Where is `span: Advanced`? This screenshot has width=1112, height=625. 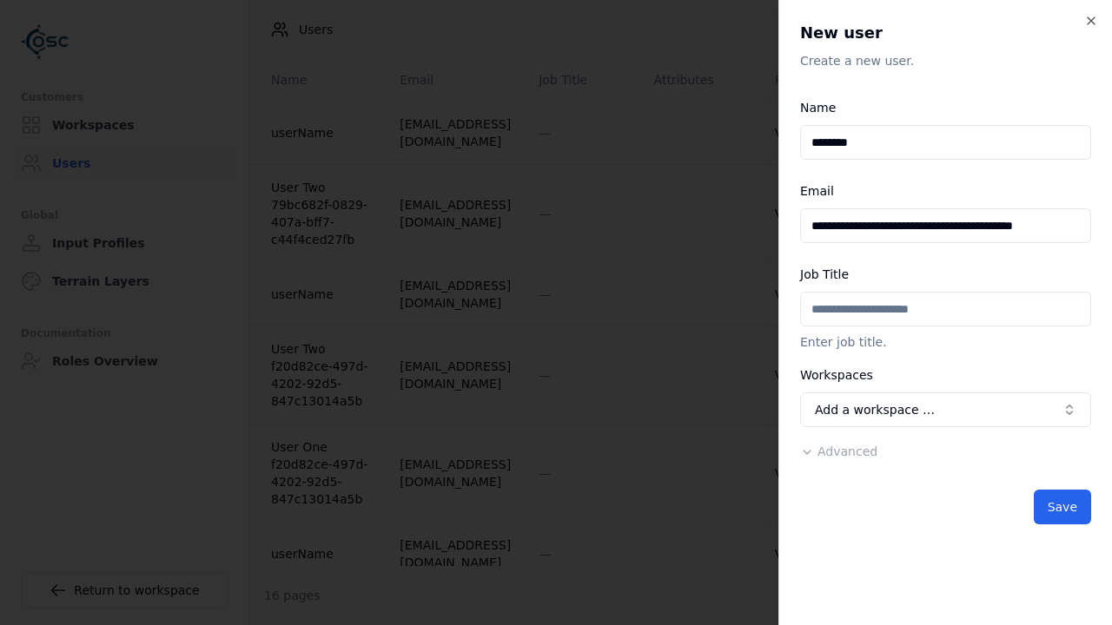
span: Advanced is located at coordinates (847, 452).